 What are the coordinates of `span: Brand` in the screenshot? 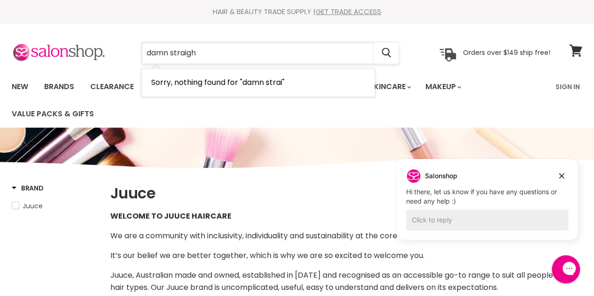 It's located at (28, 188).